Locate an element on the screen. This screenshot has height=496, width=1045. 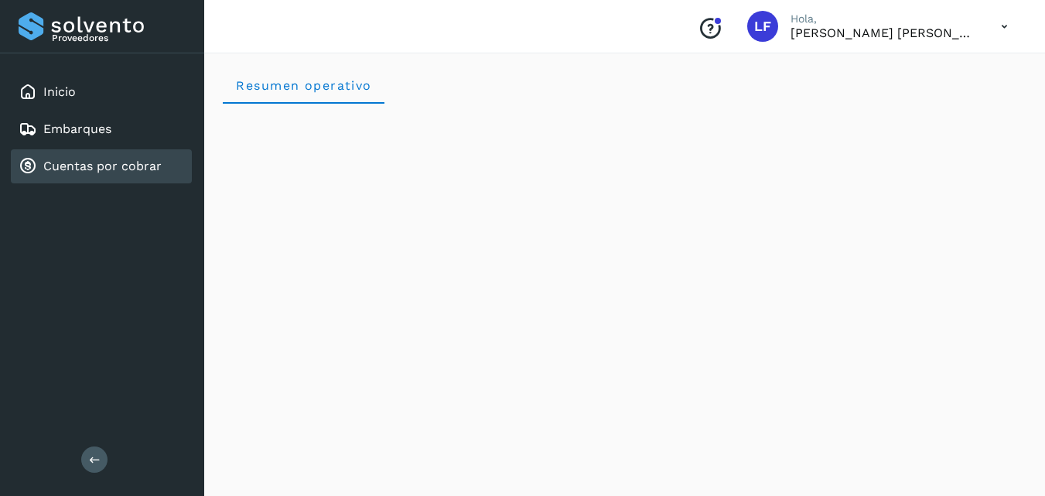
p: Luis Felipe Salamanca Lopez is located at coordinates (883, 32).